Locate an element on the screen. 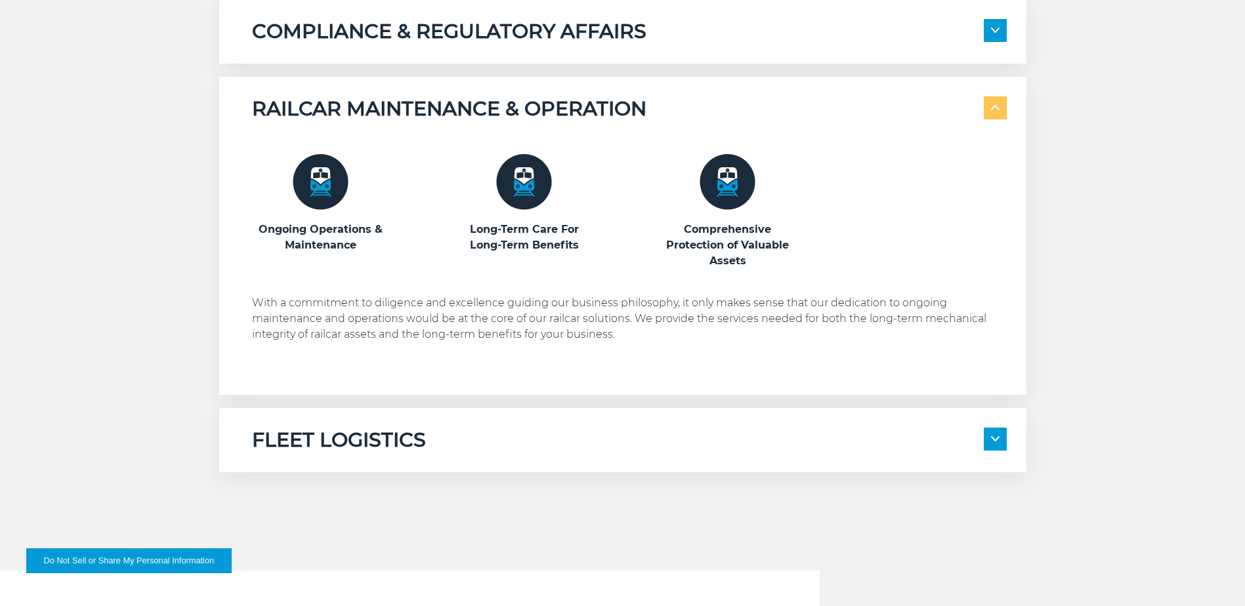 This screenshot has width=1245, height=606. h5: FLEET LOGISTICS is located at coordinates (339, 440).